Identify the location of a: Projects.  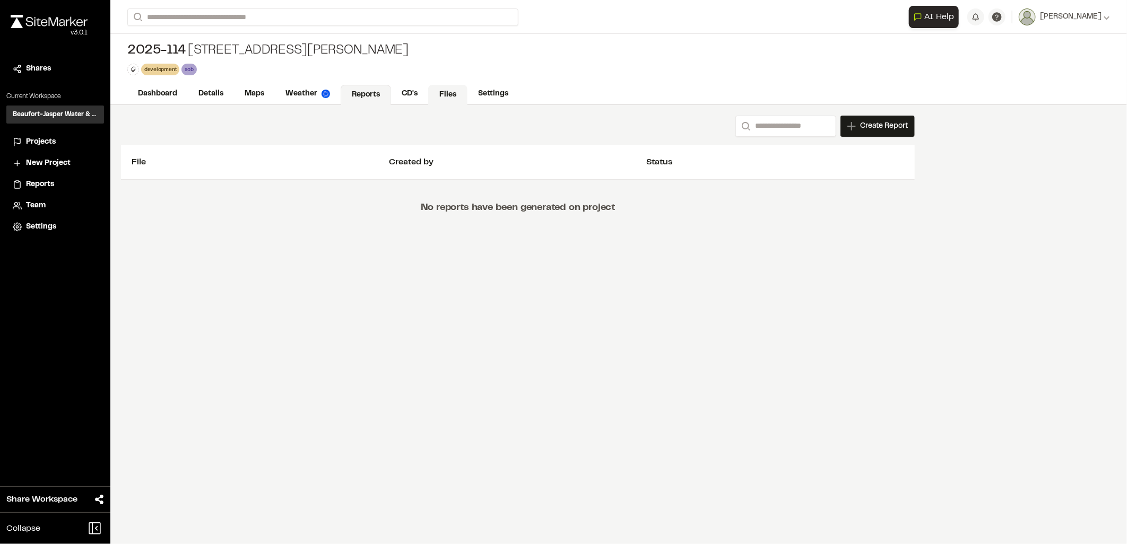
(55, 142).